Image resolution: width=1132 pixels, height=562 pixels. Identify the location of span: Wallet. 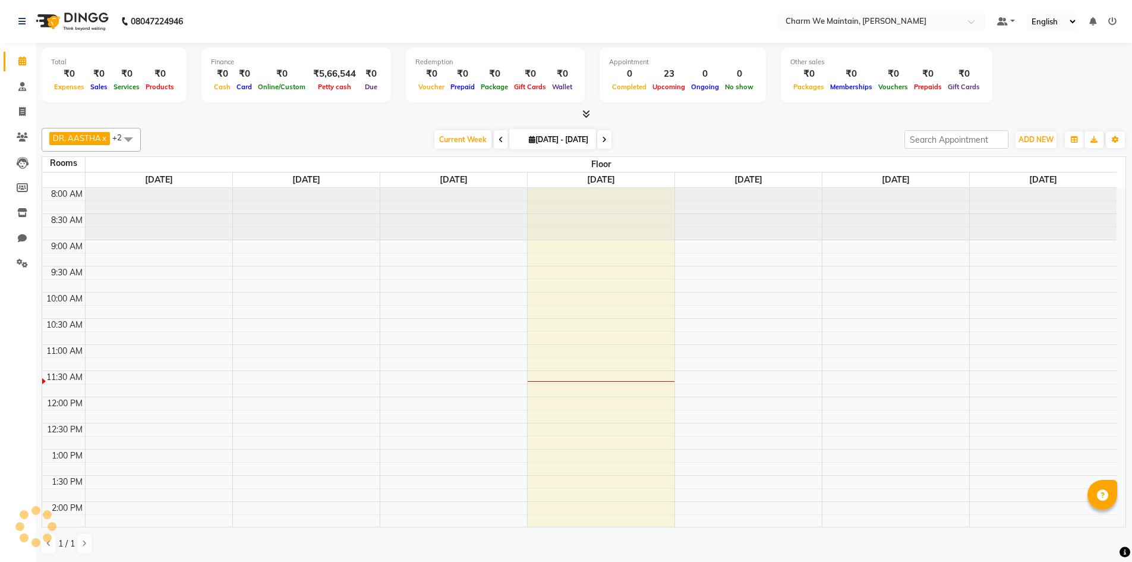
(562, 87).